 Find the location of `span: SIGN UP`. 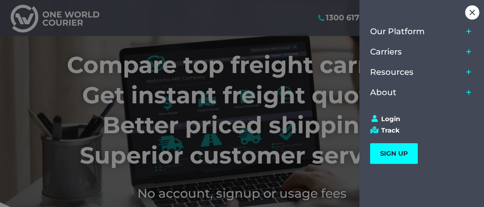

span: SIGN UP is located at coordinates (394, 153).